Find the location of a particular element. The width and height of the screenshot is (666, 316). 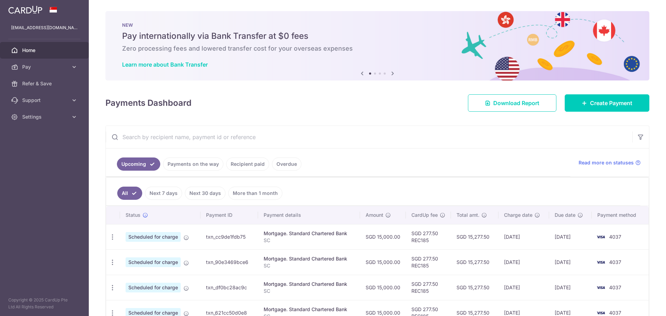

td: txn_cc9de1fdb75 is located at coordinates (229, 237).